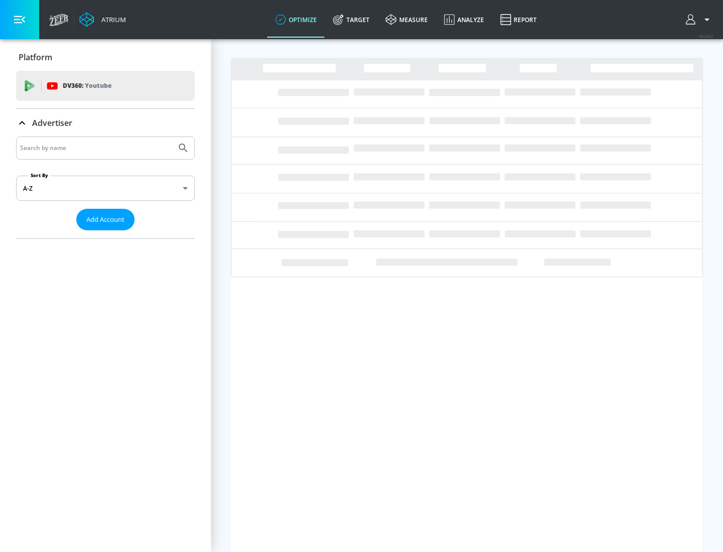  I want to click on a: Atrium, so click(102, 20).